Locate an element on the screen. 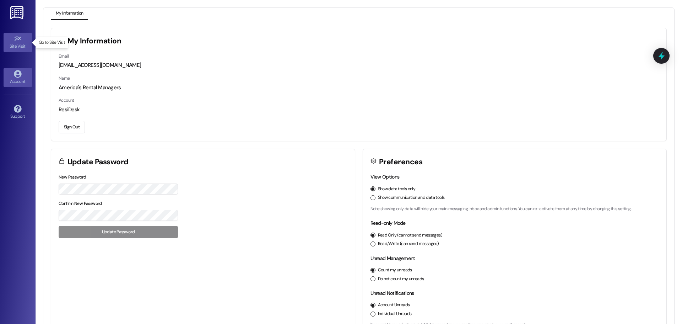  h3: Preferences is located at coordinates (401, 162).